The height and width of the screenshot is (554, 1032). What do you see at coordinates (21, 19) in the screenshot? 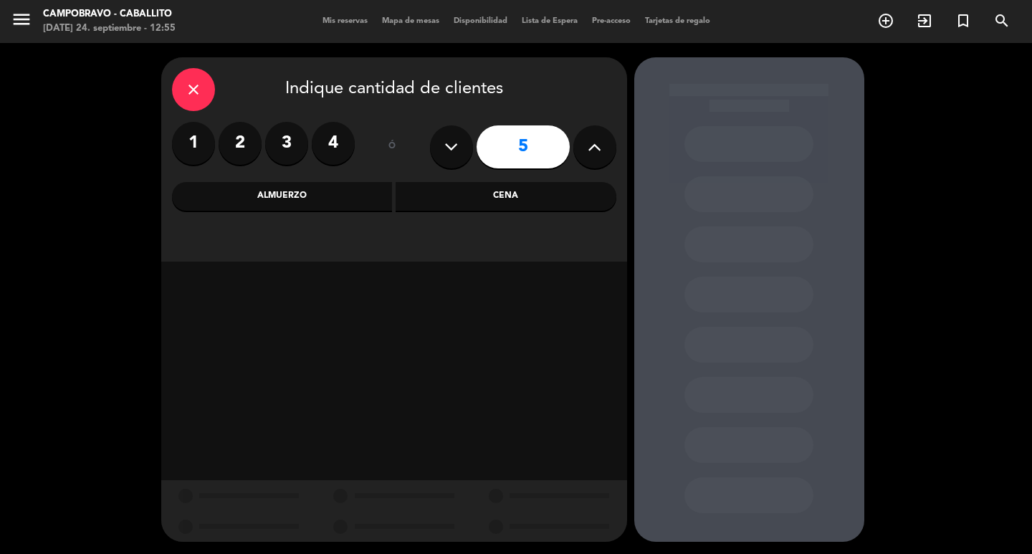
I see `i: menu` at bounding box center [21, 19].